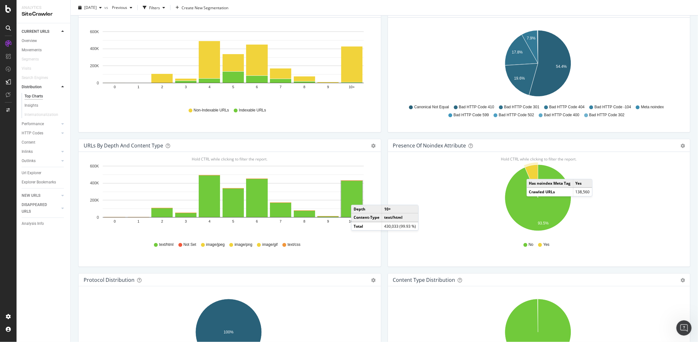  I want to click on button: Filters, so click(154, 8).